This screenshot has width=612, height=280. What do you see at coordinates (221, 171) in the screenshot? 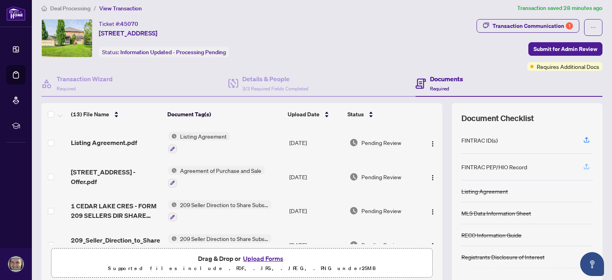
I see `span: Agreement of Purchase and Sale` at bounding box center [221, 171].